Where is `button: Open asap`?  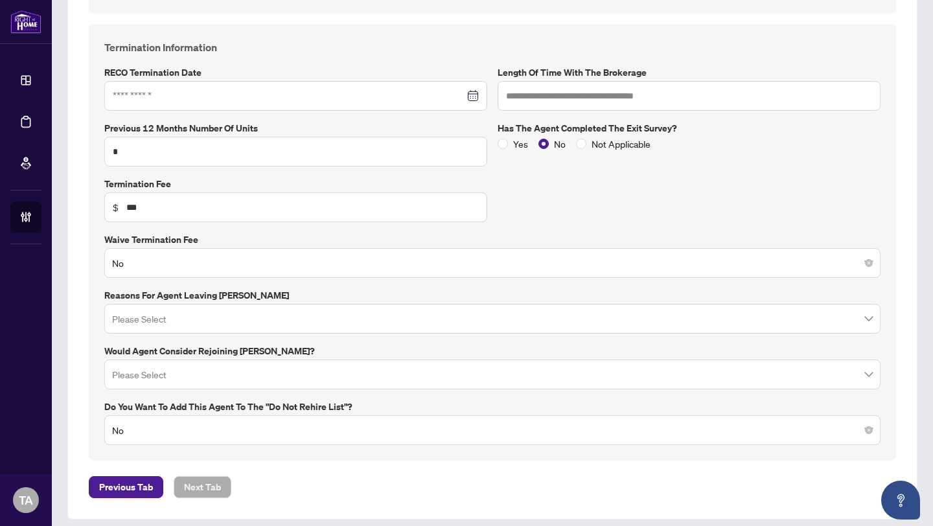 button: Open asap is located at coordinates (901, 500).